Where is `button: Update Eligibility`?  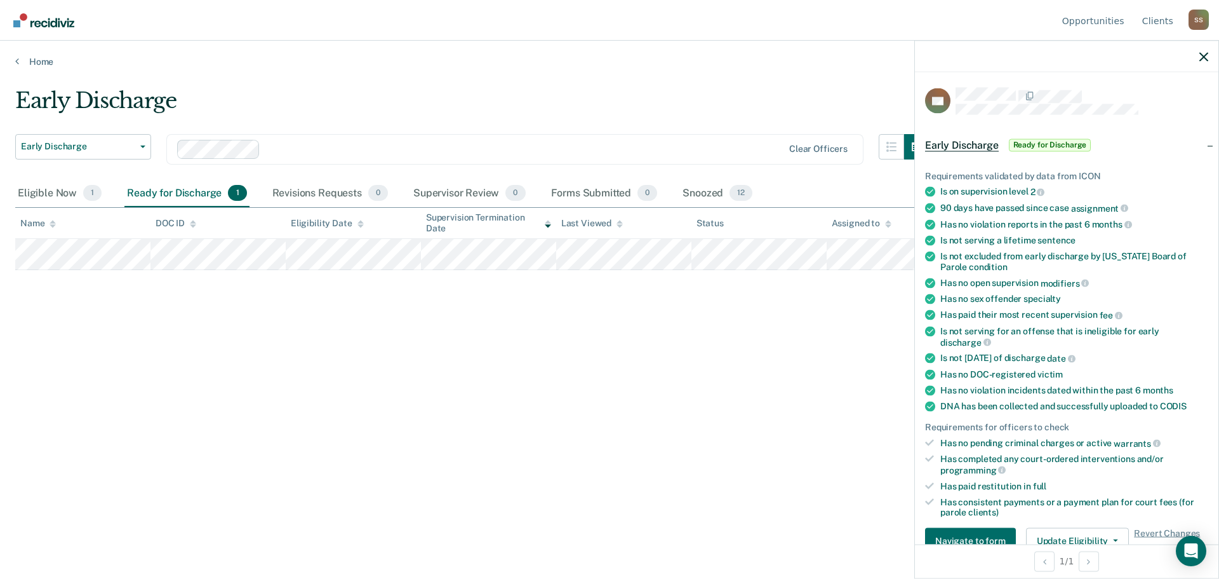 button: Update Eligibility is located at coordinates (1078, 540).